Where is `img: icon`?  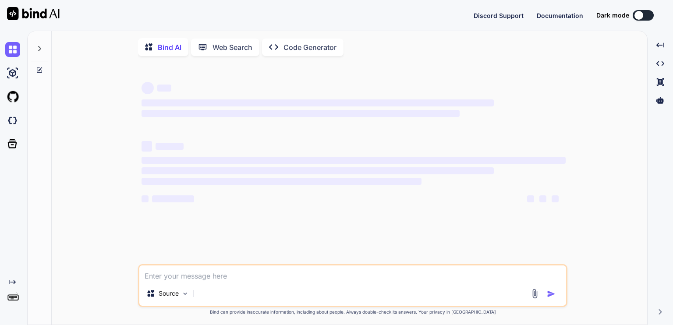 img: icon is located at coordinates (551, 294).